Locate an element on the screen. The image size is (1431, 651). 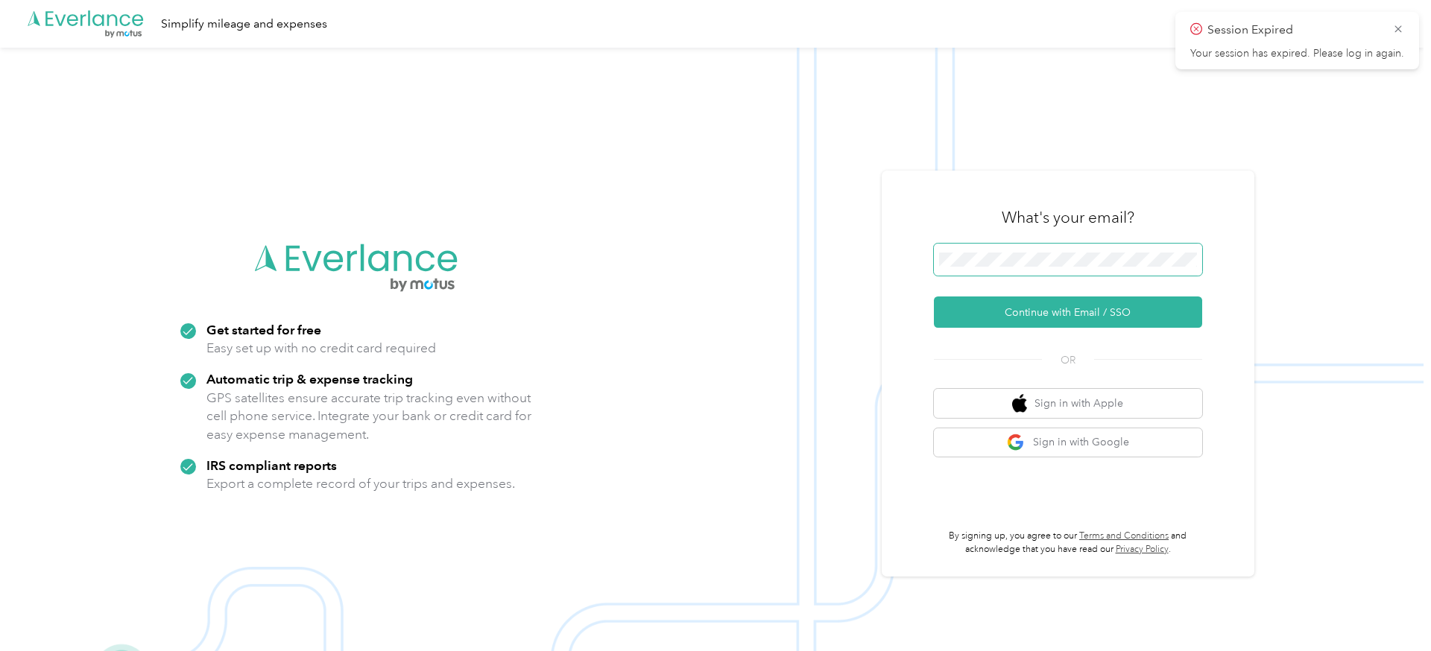
p: Session Expired is located at coordinates (1295, 30).